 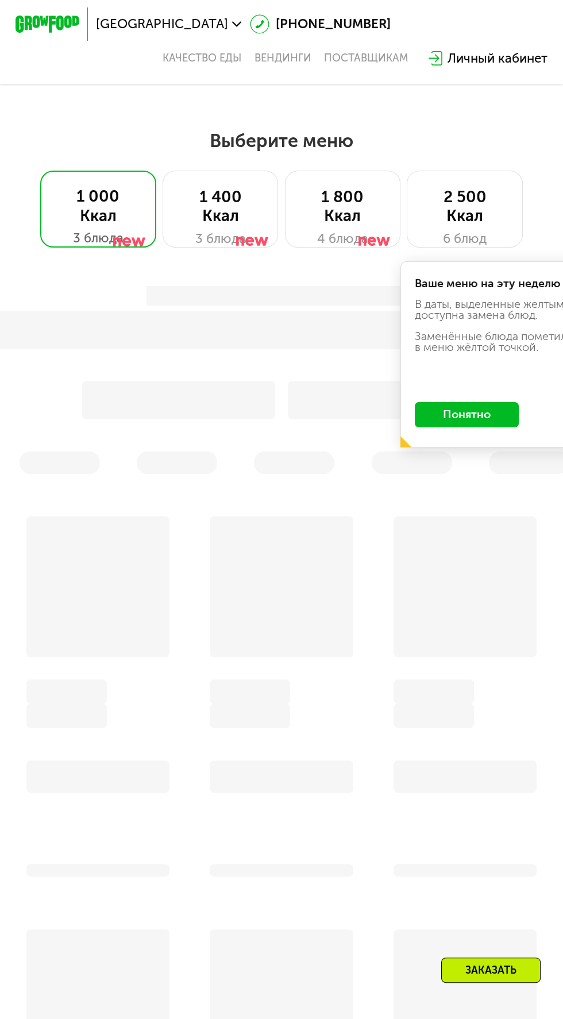 I want to click on a: Вендинги, so click(x=283, y=58).